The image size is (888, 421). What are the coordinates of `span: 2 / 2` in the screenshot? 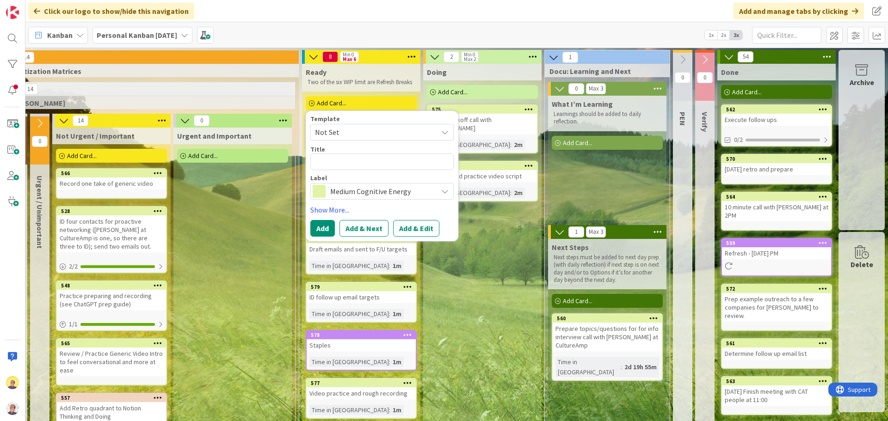 It's located at (73, 266).